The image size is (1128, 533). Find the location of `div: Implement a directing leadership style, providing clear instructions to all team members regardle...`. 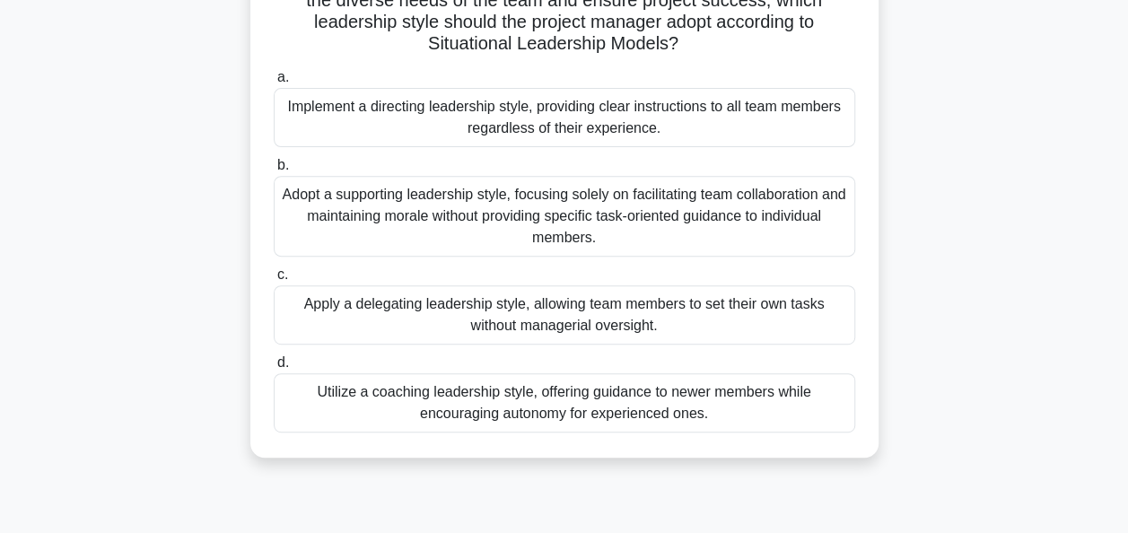

div: Implement a directing leadership style, providing clear instructions to all team members regardle... is located at coordinates (565, 118).